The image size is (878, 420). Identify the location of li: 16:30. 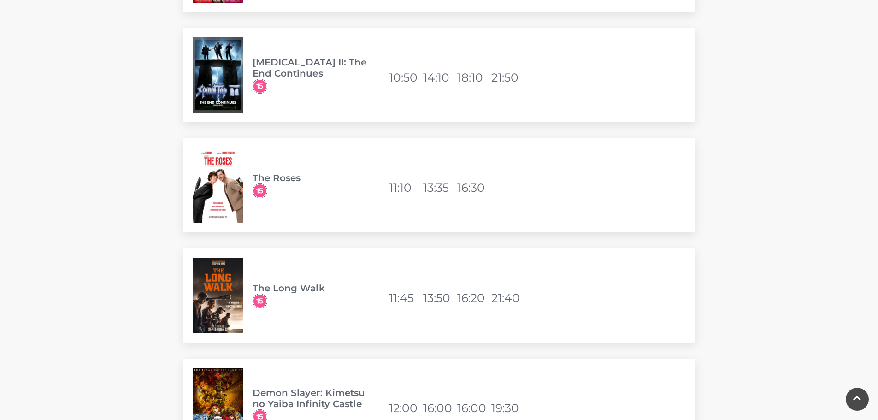
(473, 188).